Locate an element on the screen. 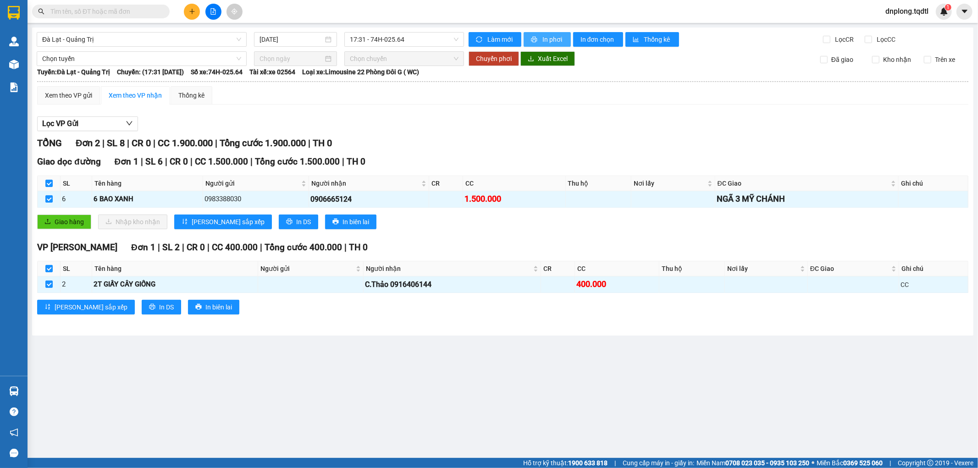 This screenshot has width=978, height=468. span: Nơi lấy is located at coordinates (670, 183).